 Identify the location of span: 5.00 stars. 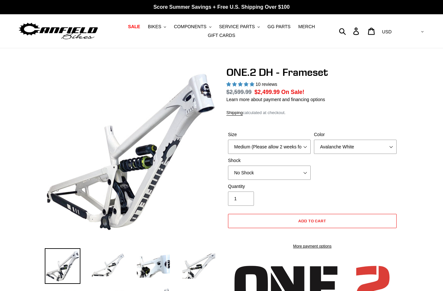
(241, 84).